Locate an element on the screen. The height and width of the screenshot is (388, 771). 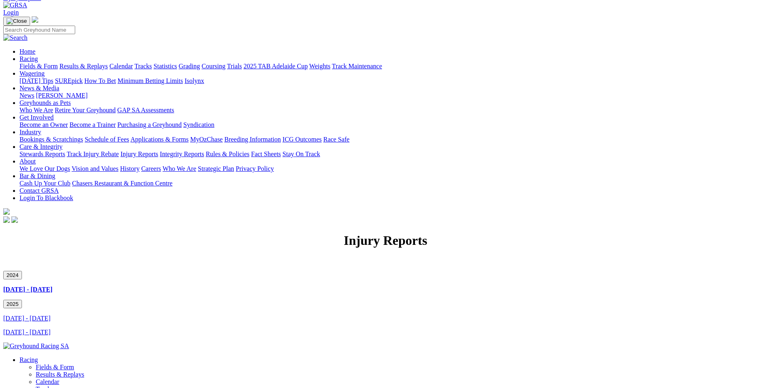
a: Purchasing a Greyhound is located at coordinates (150, 124).